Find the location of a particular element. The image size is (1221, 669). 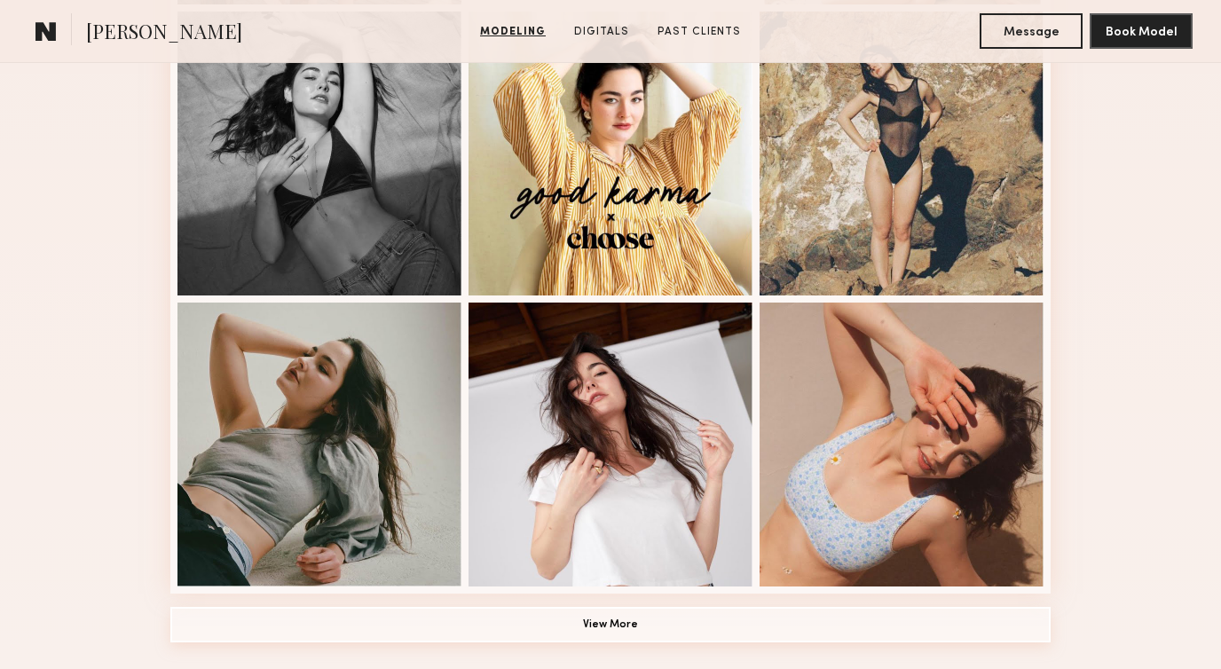

a: Digitals is located at coordinates (602, 32).